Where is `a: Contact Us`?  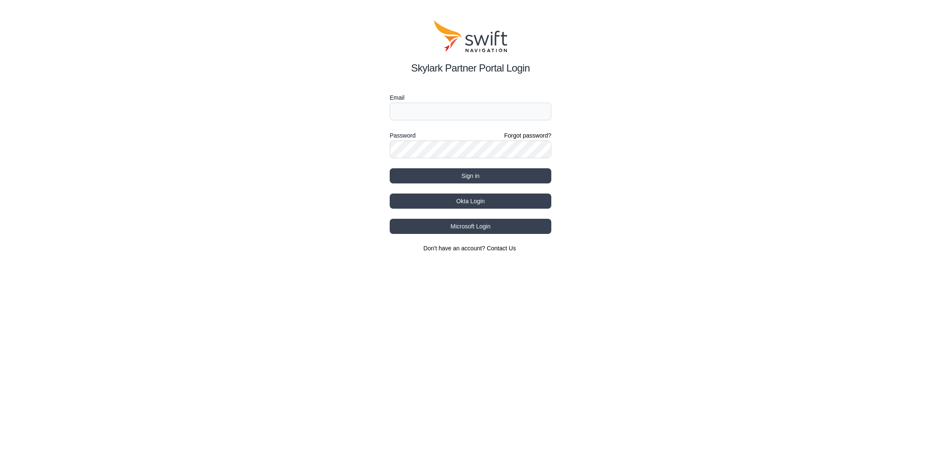
a: Contact Us is located at coordinates (501, 248).